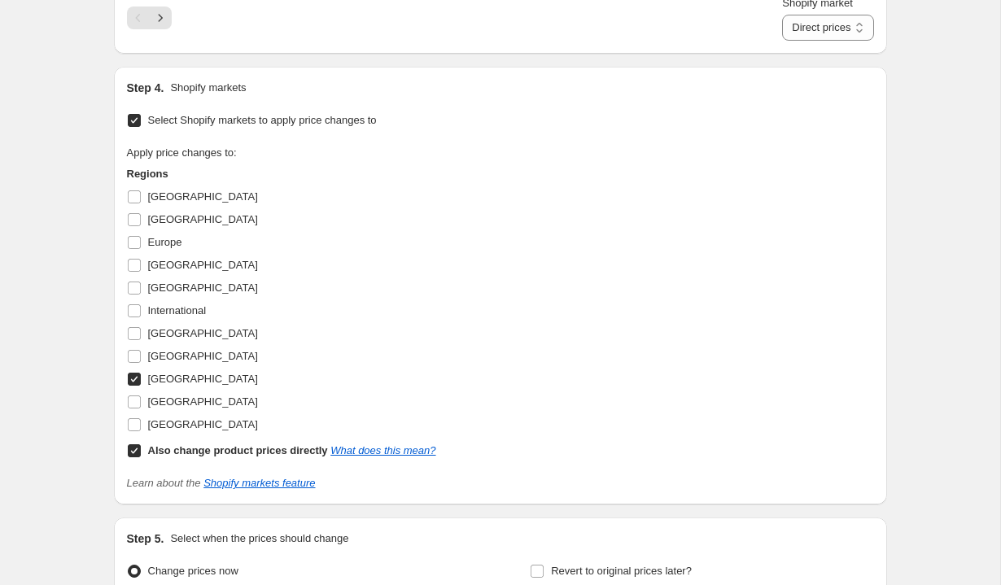 This screenshot has width=1001, height=585. What do you see at coordinates (383, 450) in the screenshot?
I see `a: What does this mean?` at bounding box center [383, 450].